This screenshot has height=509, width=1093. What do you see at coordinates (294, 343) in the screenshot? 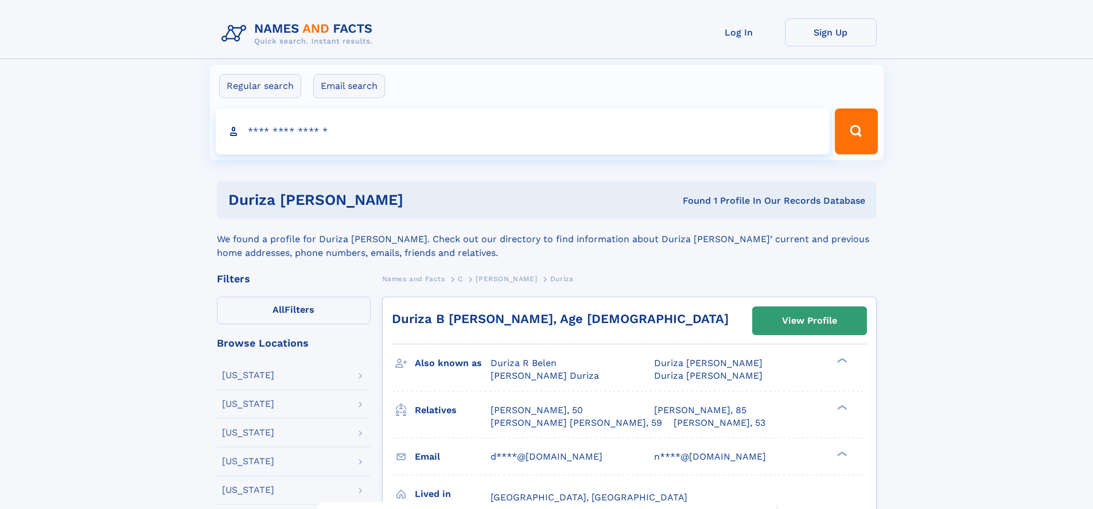
I see `div: Browse Locations` at bounding box center [294, 343].